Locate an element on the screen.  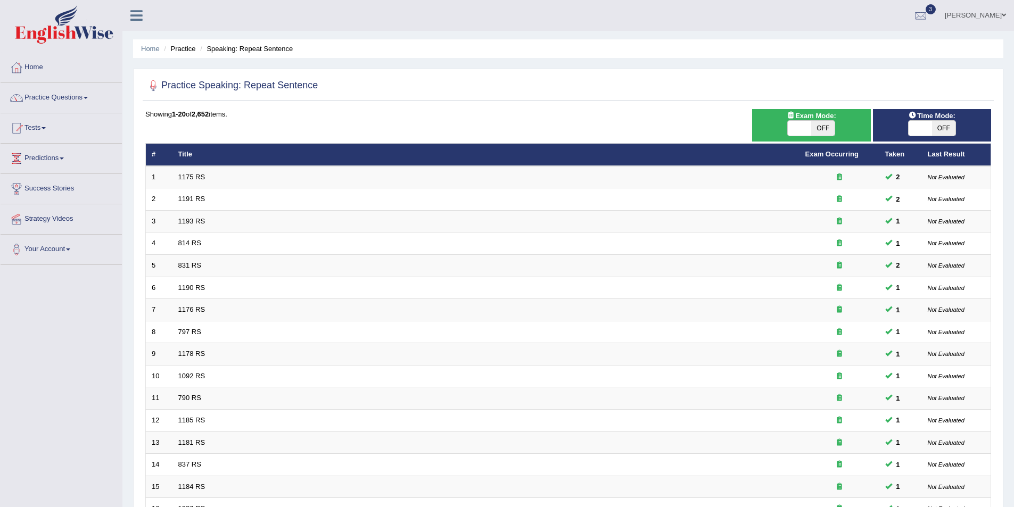
th: Last Result is located at coordinates (956, 155).